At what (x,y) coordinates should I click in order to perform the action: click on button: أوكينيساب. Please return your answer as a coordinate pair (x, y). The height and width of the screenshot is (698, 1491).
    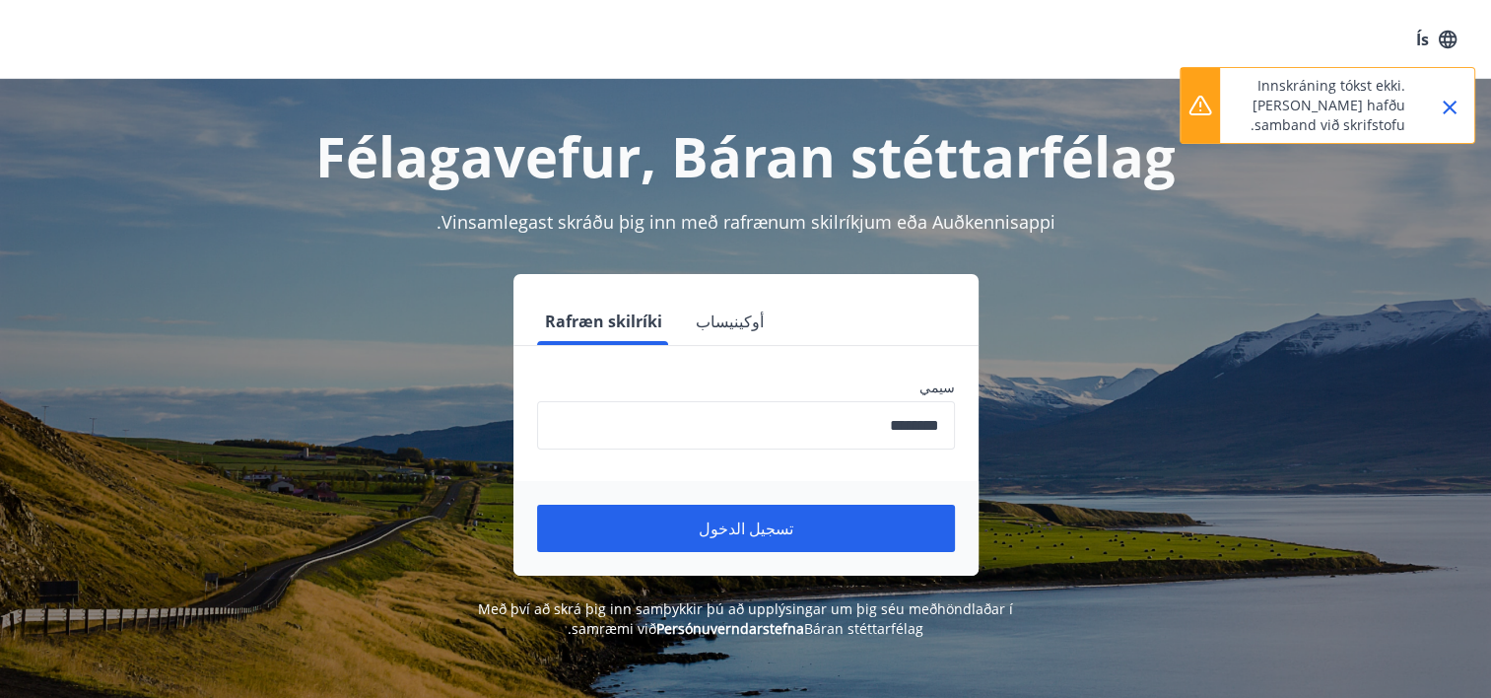
    Looking at the image, I should click on (730, 321).